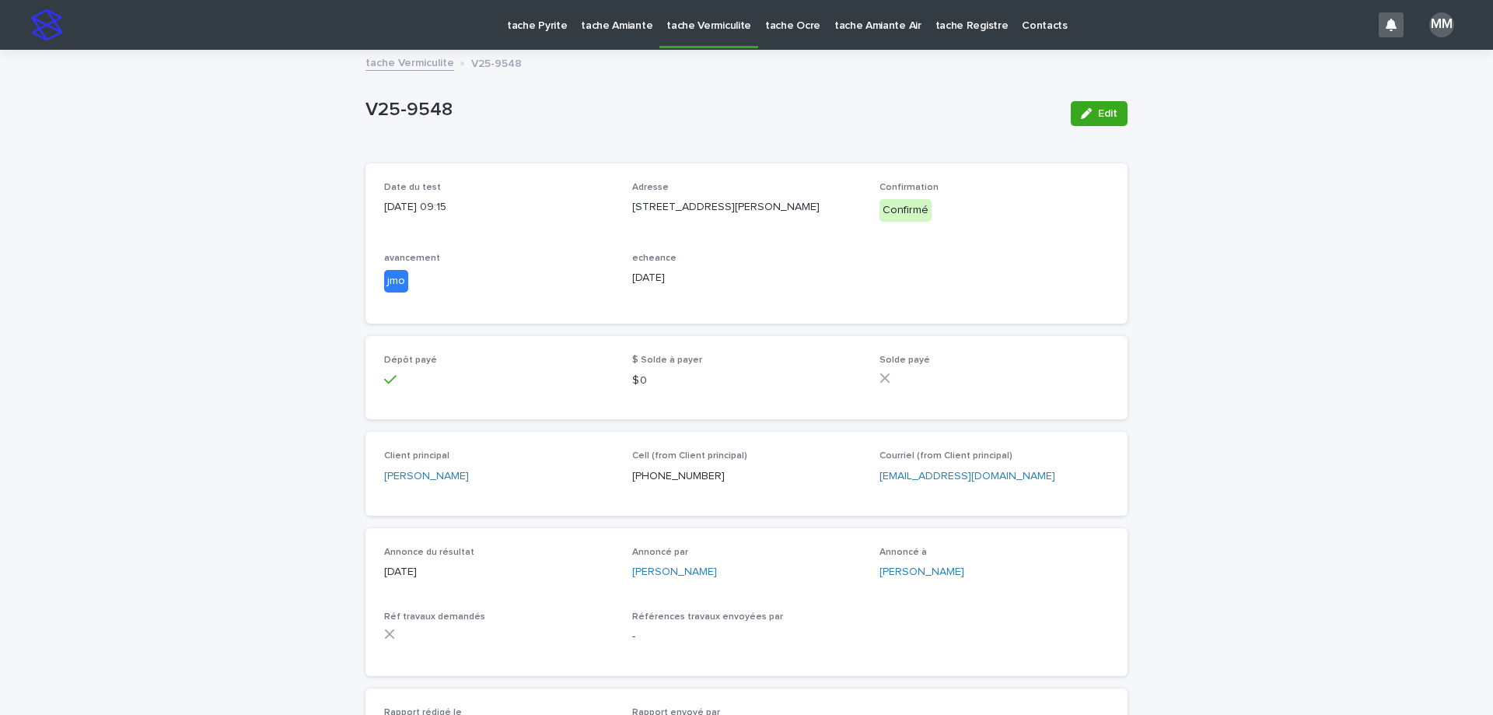 The image size is (1493, 715). Describe the element at coordinates (905, 210) in the screenshot. I see `div: Confirmé` at that location.